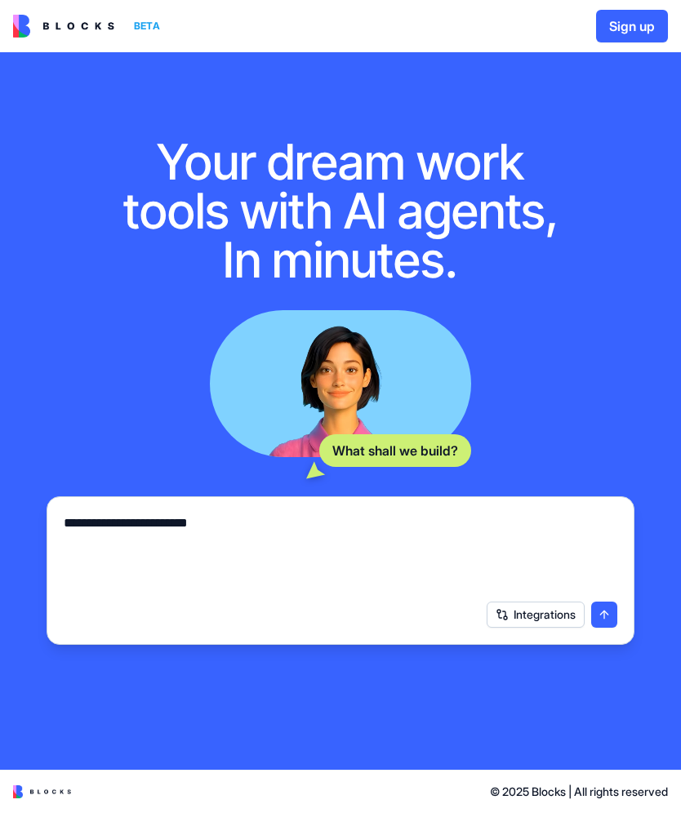 Image resolution: width=681 pixels, height=813 pixels. What do you see at coordinates (147, 26) in the screenshot?
I see `div: BETA` at bounding box center [147, 26].